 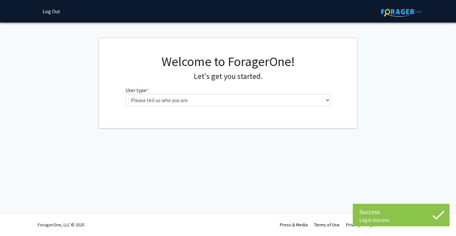 What do you see at coordinates (137, 90) in the screenshot?
I see `label: User type` at bounding box center [137, 90].